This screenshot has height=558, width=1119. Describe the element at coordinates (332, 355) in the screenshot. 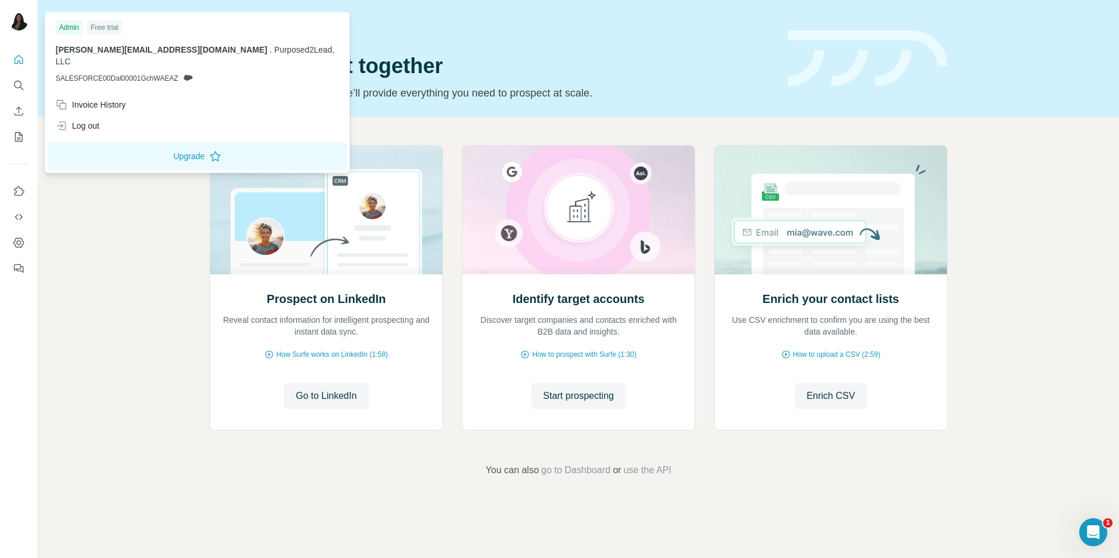

I see `span: How Surfe works on LinkedIn (1:58)` at that location.